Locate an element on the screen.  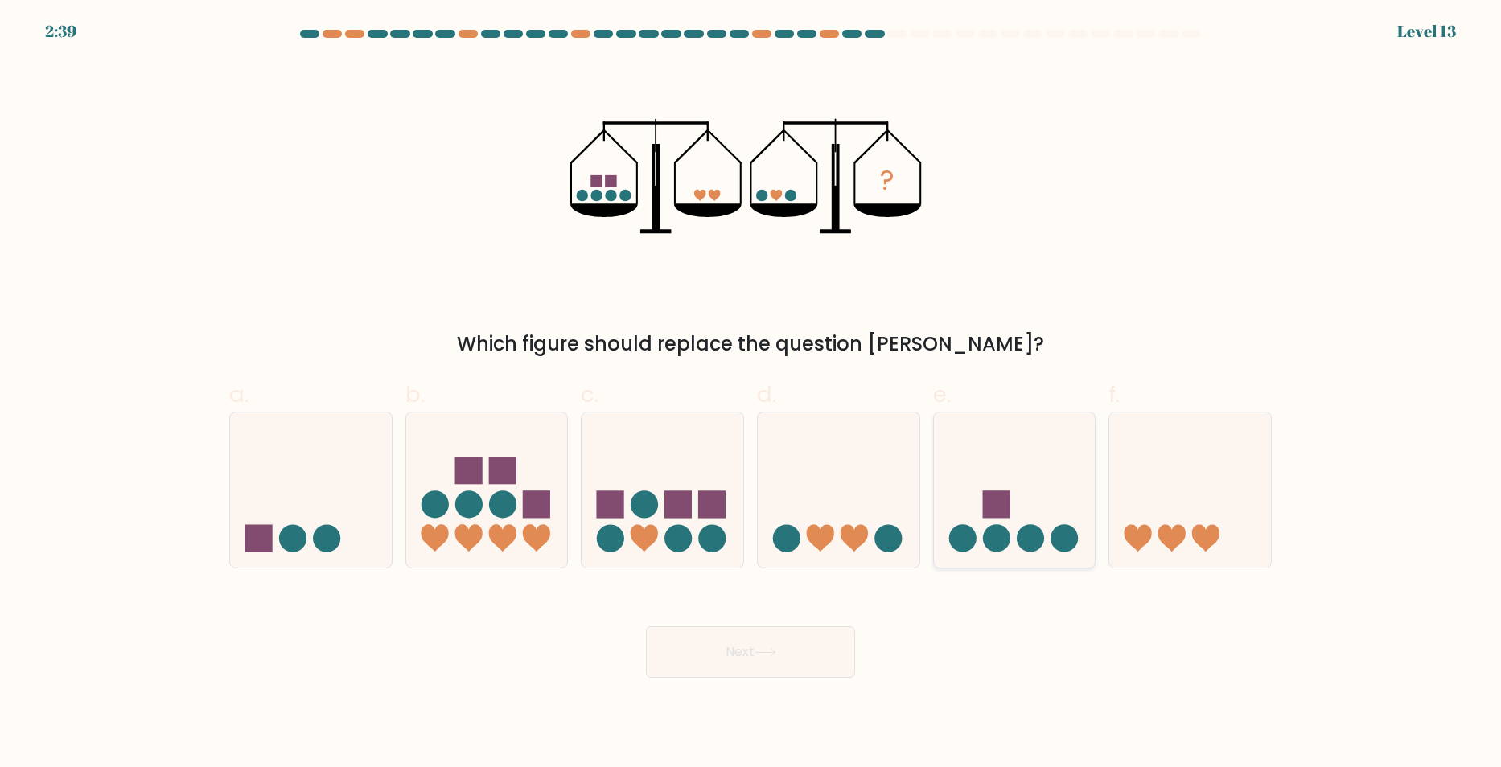
span: d. is located at coordinates (767, 394).